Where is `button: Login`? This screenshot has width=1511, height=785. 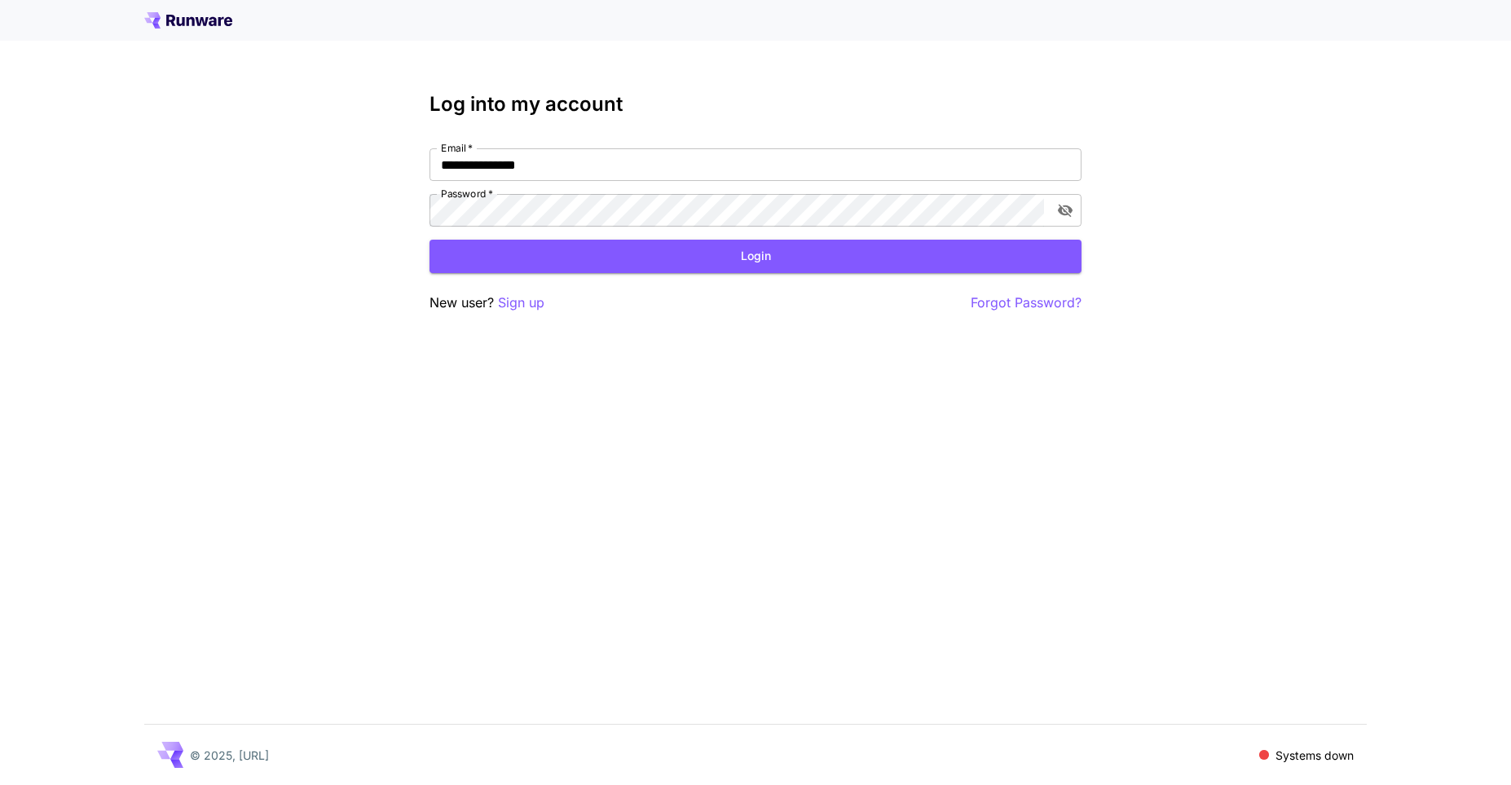
button: Login is located at coordinates (755, 256).